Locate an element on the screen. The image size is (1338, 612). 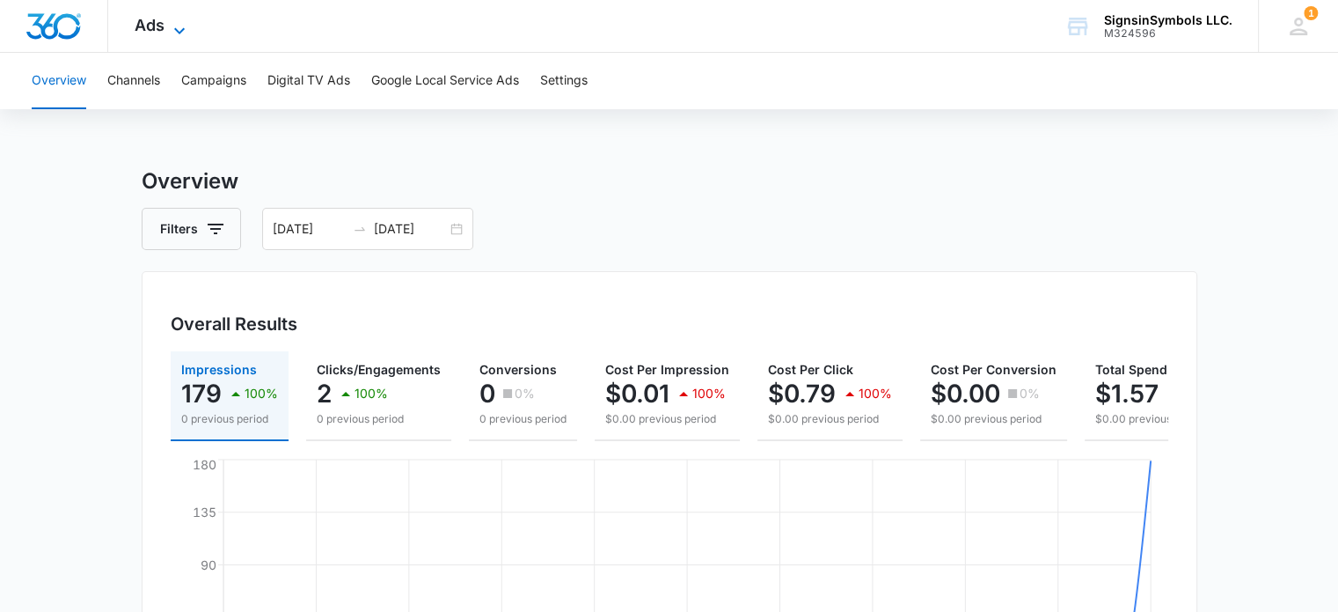
button: Digital TV Ads is located at coordinates (309, 81).